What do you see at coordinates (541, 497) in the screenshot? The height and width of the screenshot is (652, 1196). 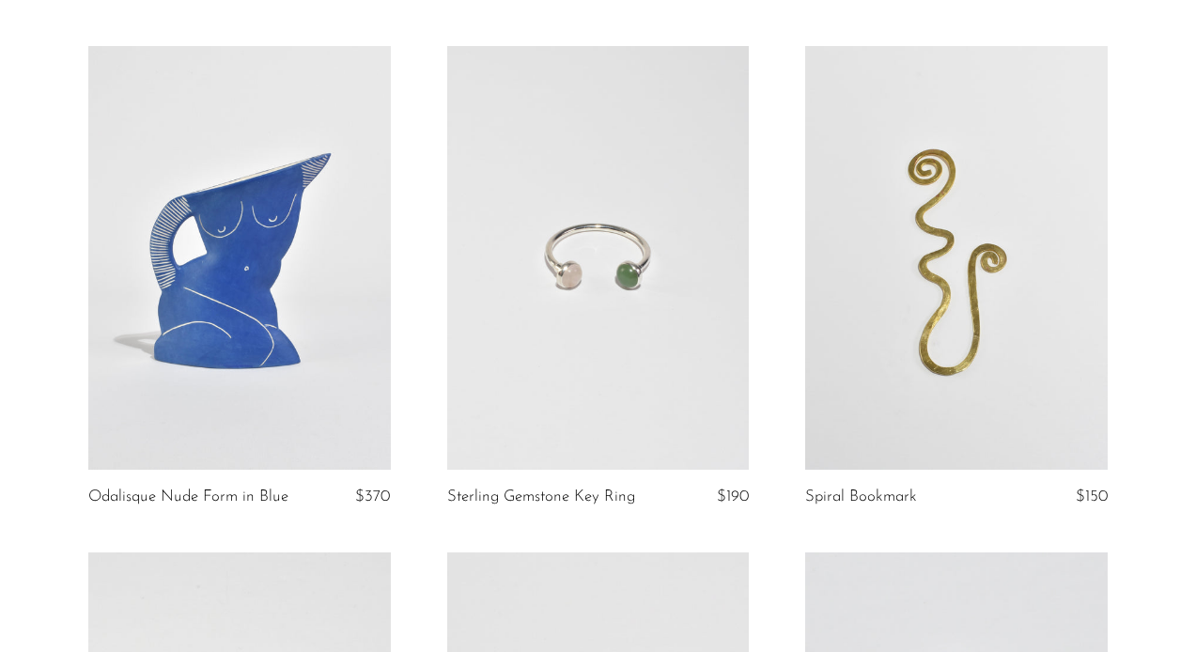 I see `a: Sterling Gemstone Key Ring` at bounding box center [541, 497].